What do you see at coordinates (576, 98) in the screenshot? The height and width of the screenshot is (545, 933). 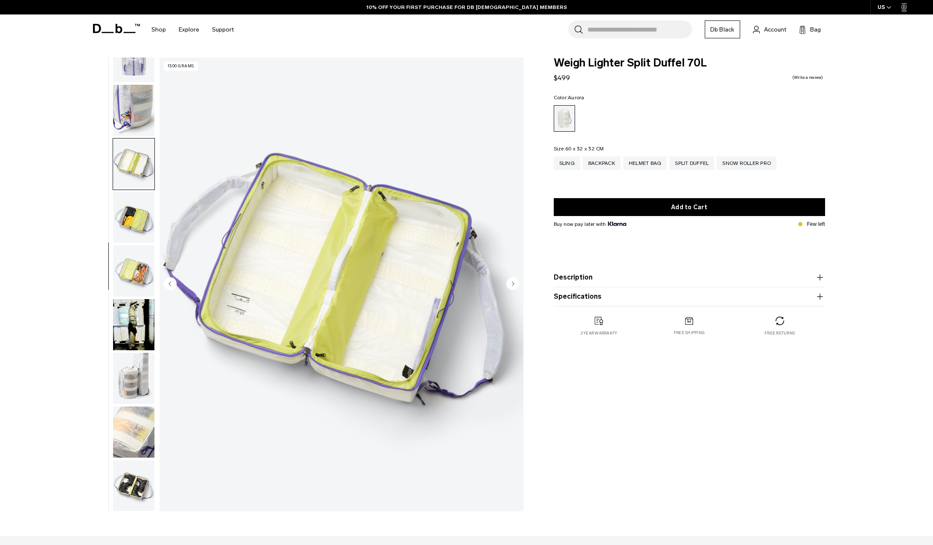 I see `span: Aurora` at bounding box center [576, 98].